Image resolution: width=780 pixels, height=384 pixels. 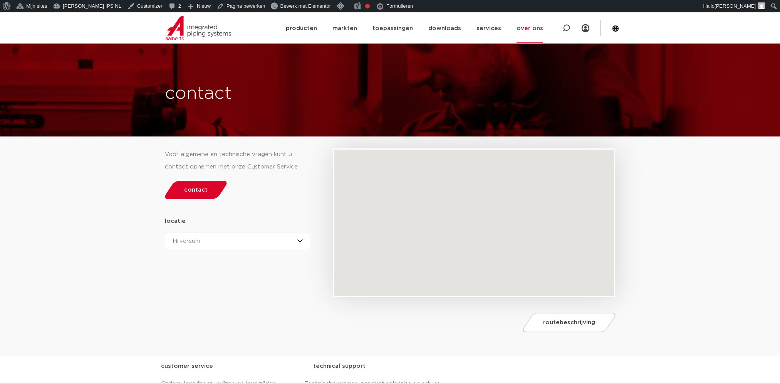 What do you see at coordinates (238, 161) in the screenshot?
I see `div: Voor algemene en technische vragen kunt u contact opnemen met onze Customer Service` at bounding box center [238, 161].